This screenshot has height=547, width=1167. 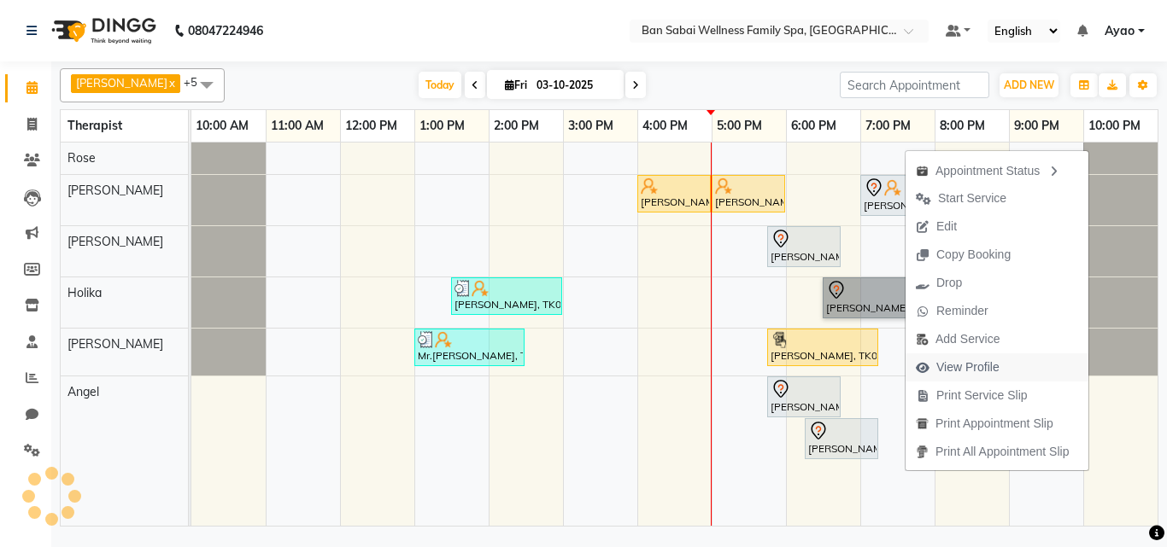 What do you see at coordinates (914, 85) in the screenshot?
I see `input: Search Appointment` at bounding box center [914, 85].